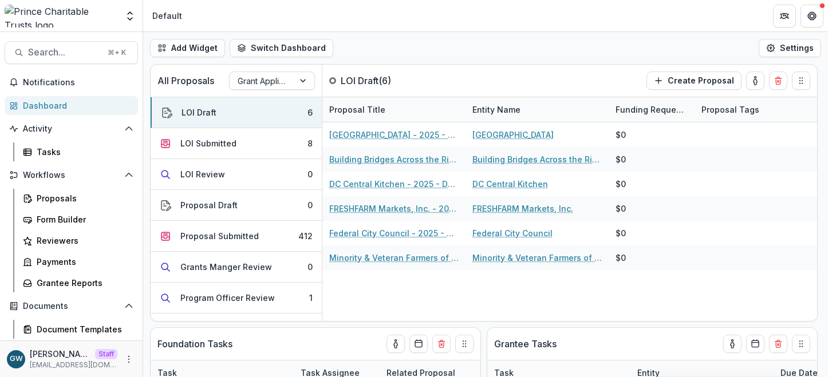 Image resolution: width=828 pixels, height=377 pixels. What do you see at coordinates (236, 175) in the screenshot?
I see `button: LOI Review0` at bounding box center [236, 175].